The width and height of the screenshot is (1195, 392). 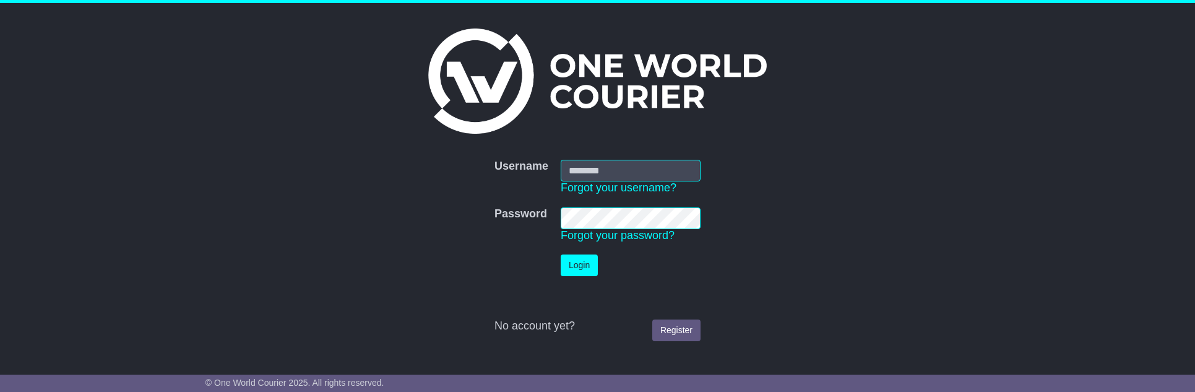 I want to click on label: Password, so click(x=521, y=214).